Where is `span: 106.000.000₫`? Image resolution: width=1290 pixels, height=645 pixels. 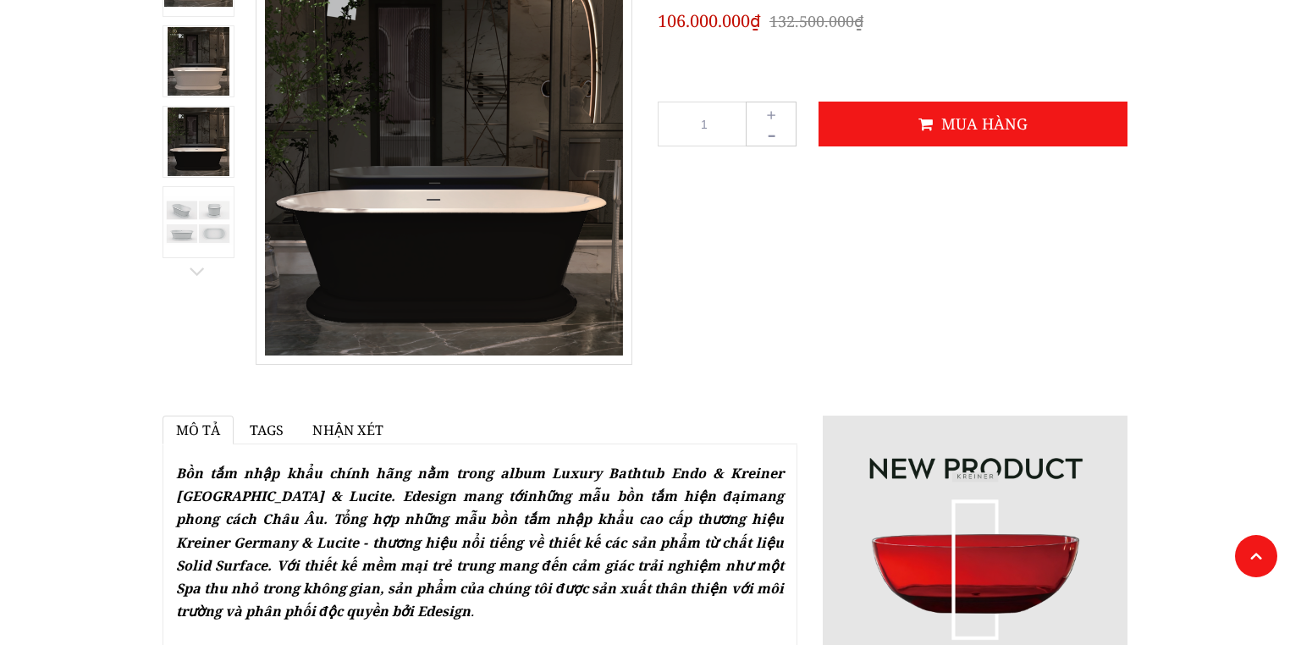
span: 106.000.000₫ is located at coordinates (709, 21).